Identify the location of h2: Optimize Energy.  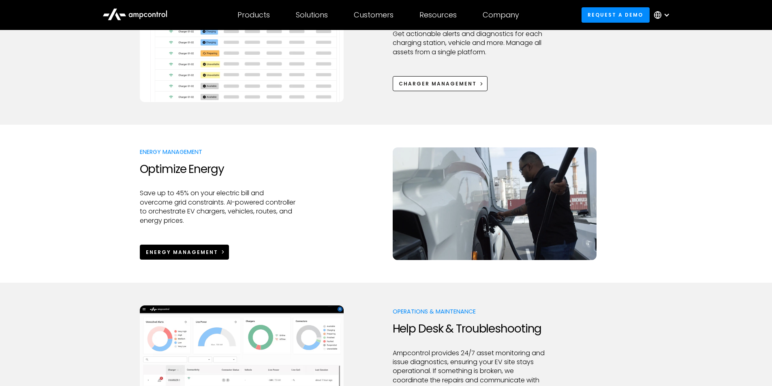
(218, 169).